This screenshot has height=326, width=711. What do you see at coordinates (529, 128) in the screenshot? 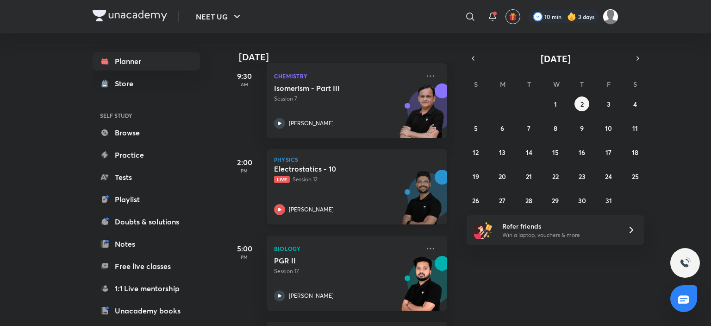
I see `abbr: October 7, 2025` at bounding box center [529, 128].